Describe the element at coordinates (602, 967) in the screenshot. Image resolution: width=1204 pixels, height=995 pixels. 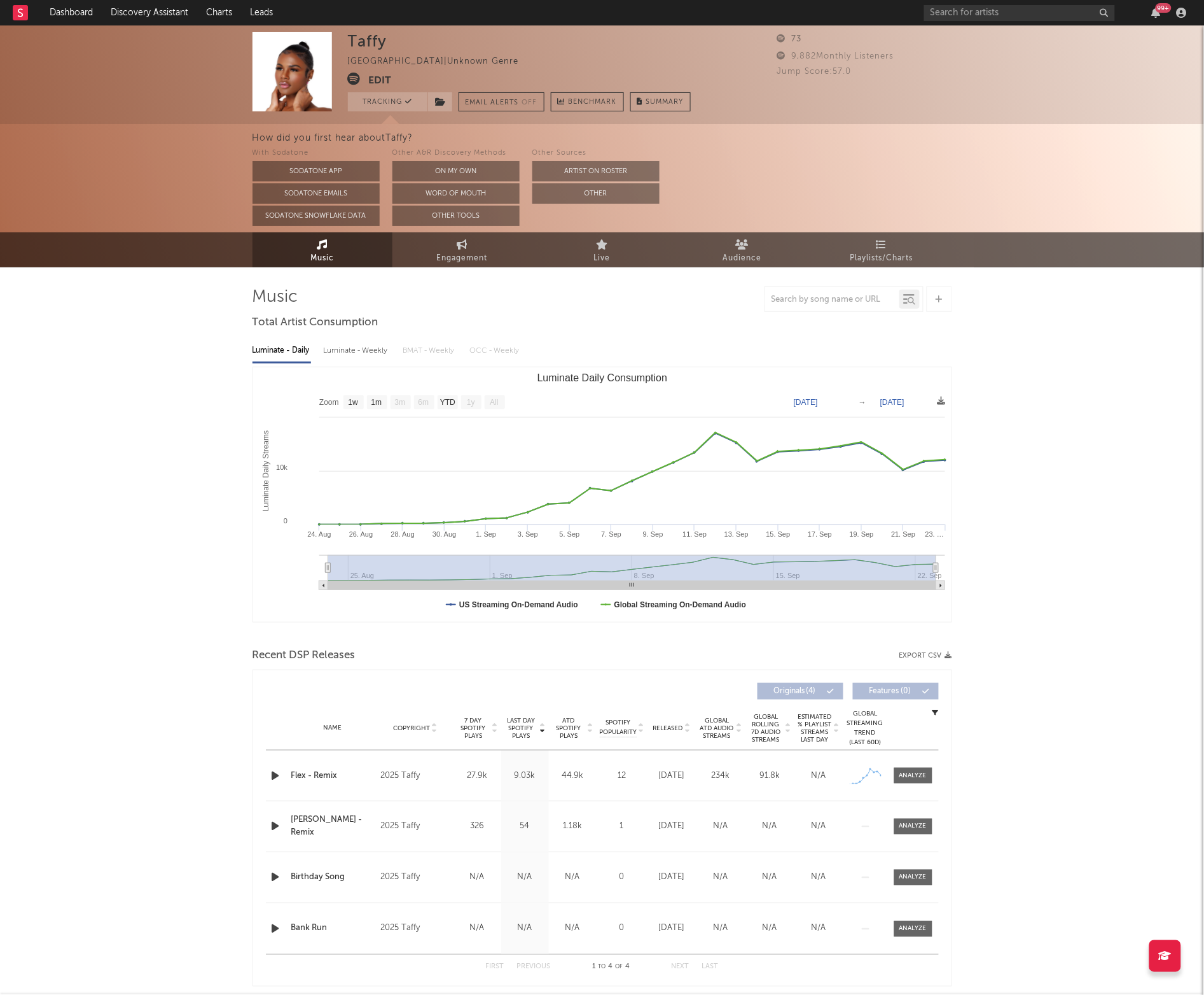
I see `span: to` at that location.